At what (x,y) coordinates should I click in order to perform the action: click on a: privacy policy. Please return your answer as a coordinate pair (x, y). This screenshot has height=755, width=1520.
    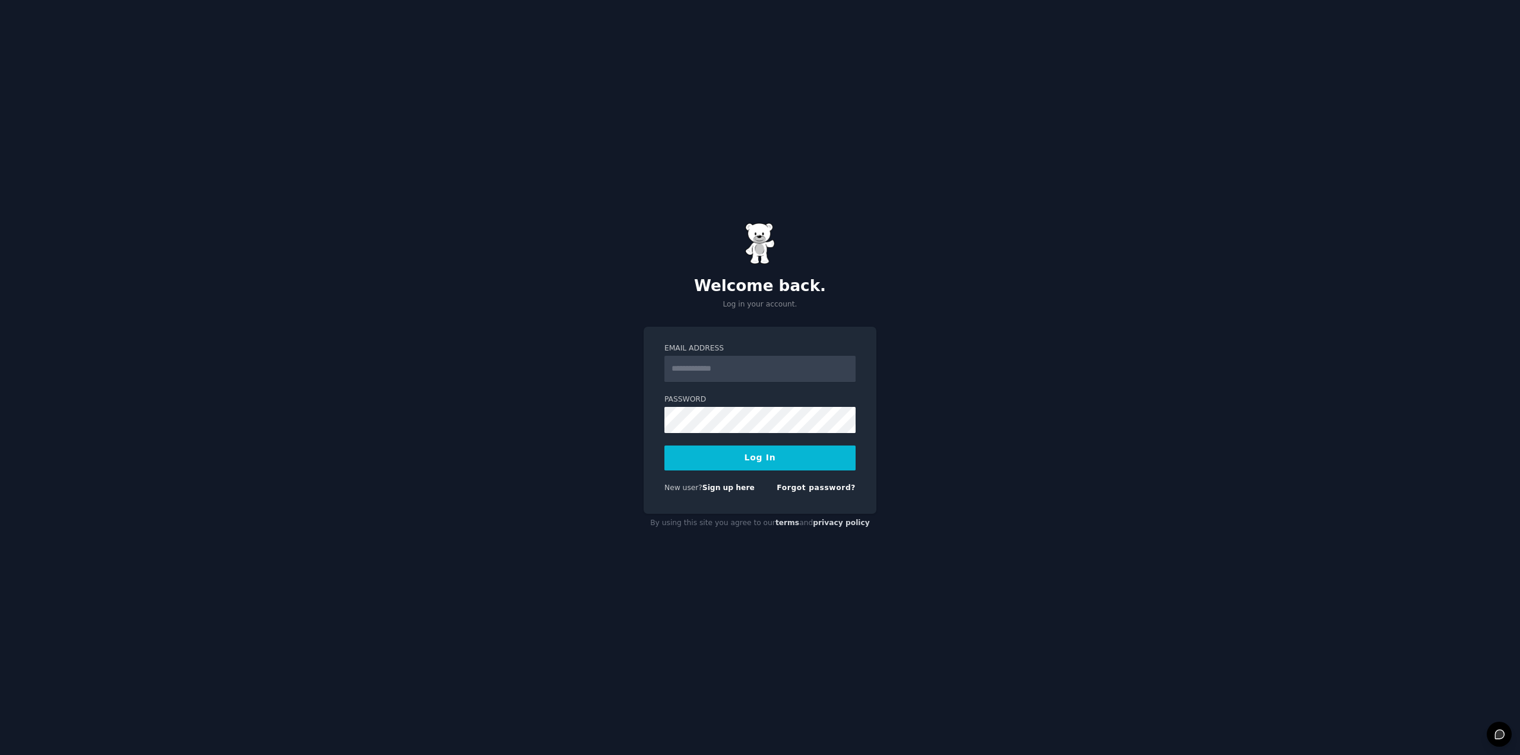
    Looking at the image, I should click on (841, 523).